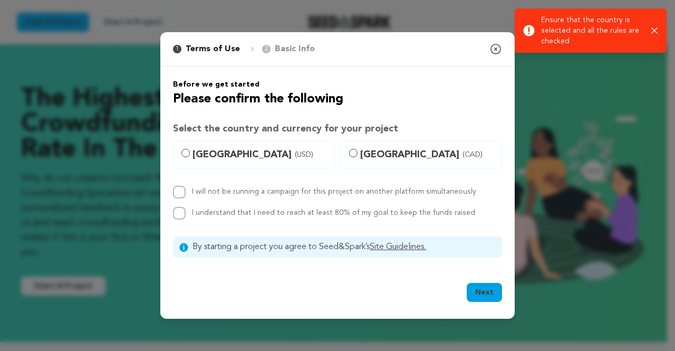 This screenshot has width=675, height=351. I want to click on button: Next, so click(484, 292).